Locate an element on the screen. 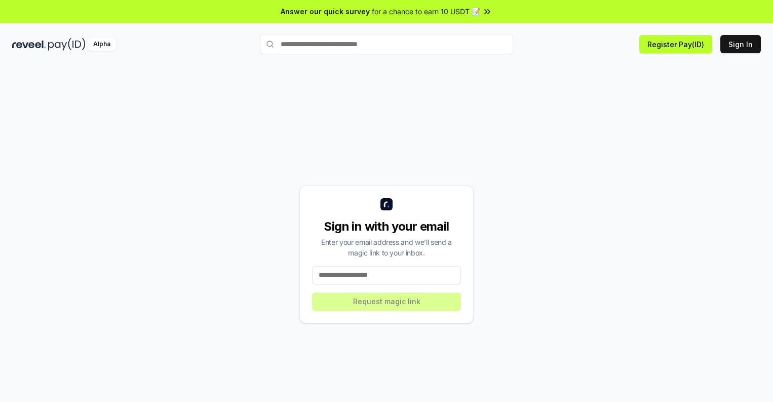  div: Sign in with your email is located at coordinates (386, 226).